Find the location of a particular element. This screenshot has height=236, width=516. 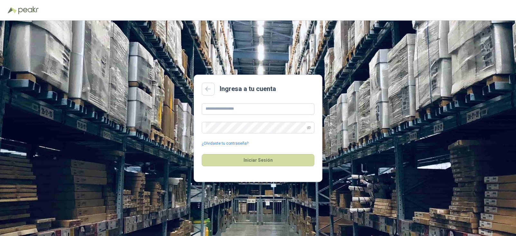

span: eye-invisible is located at coordinates (309, 128).